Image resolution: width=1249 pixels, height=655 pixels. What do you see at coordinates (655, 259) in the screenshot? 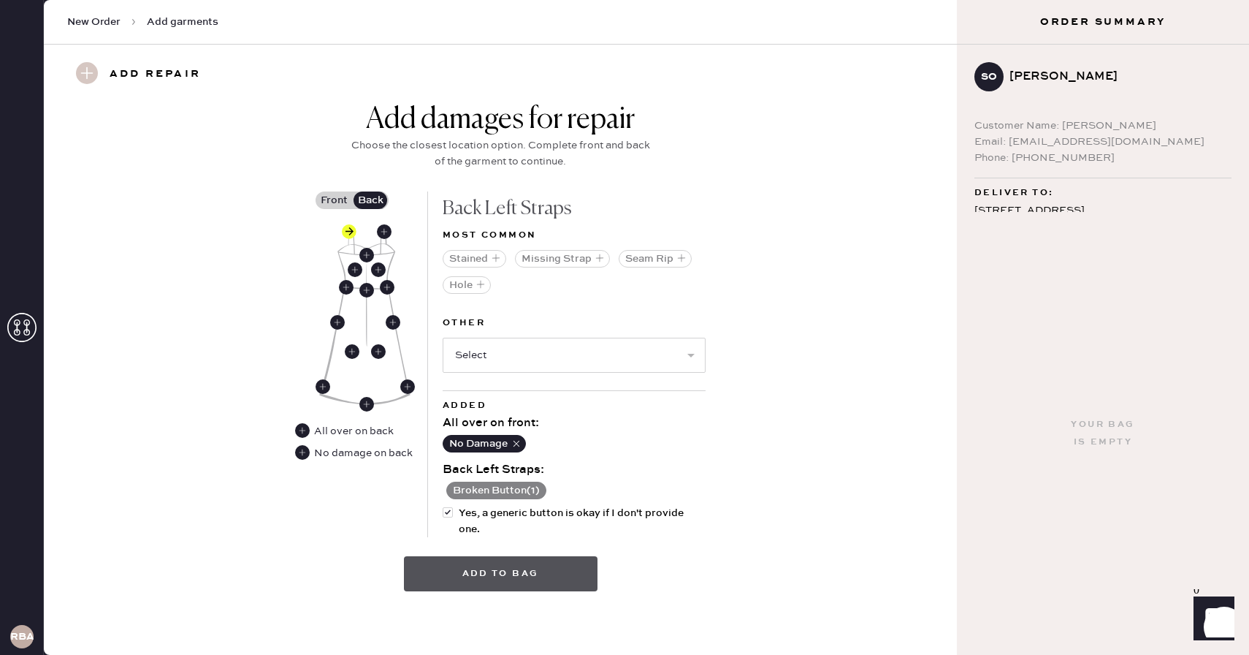
I see `button: Seam Rip` at bounding box center [655, 259].